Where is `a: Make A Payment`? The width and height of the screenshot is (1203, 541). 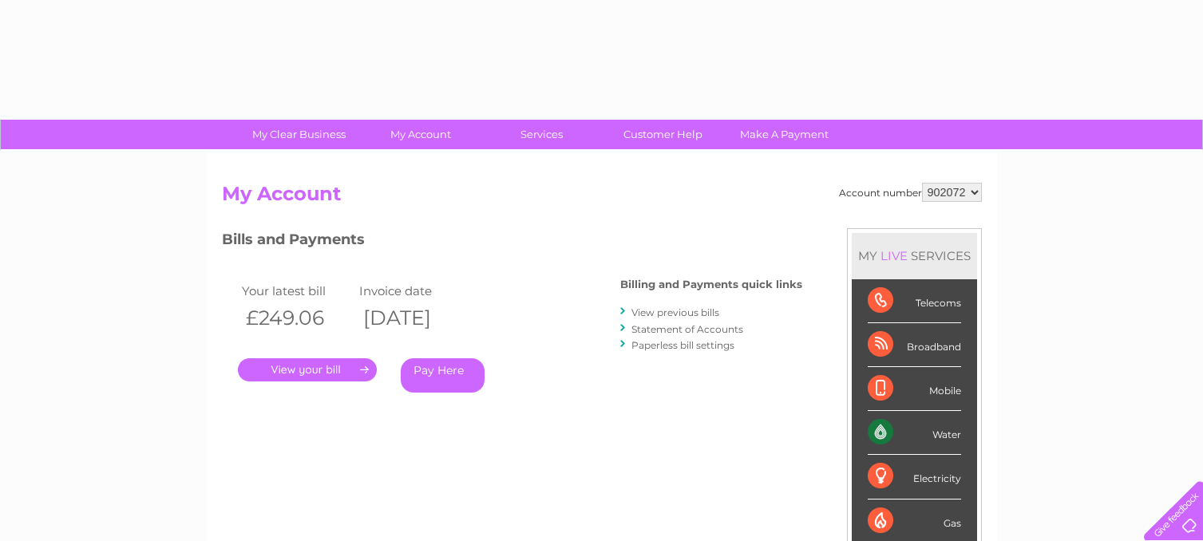 a: Make A Payment is located at coordinates (784, 134).